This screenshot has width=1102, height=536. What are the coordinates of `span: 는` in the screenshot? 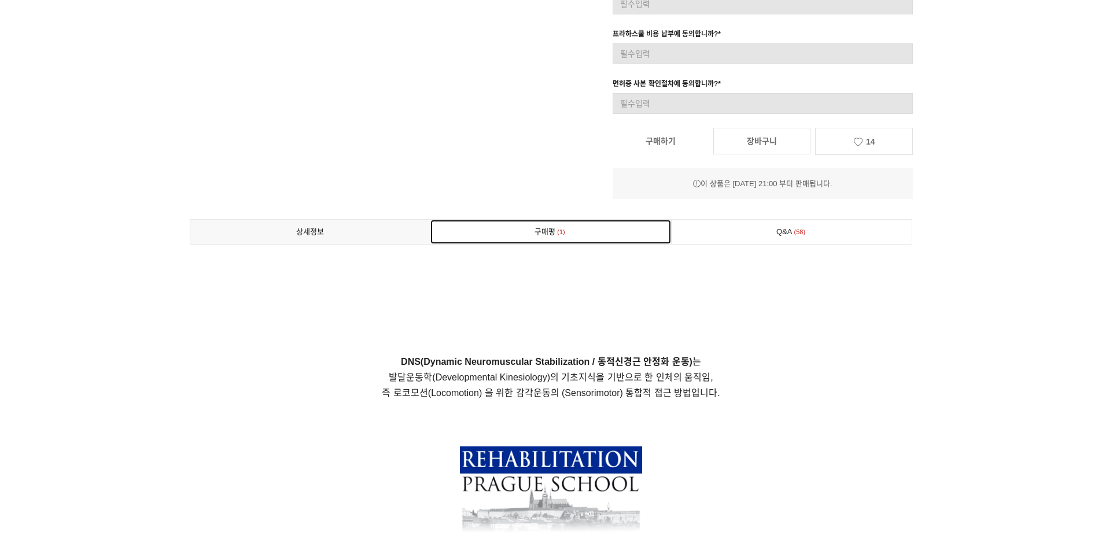 It's located at (550, 361).